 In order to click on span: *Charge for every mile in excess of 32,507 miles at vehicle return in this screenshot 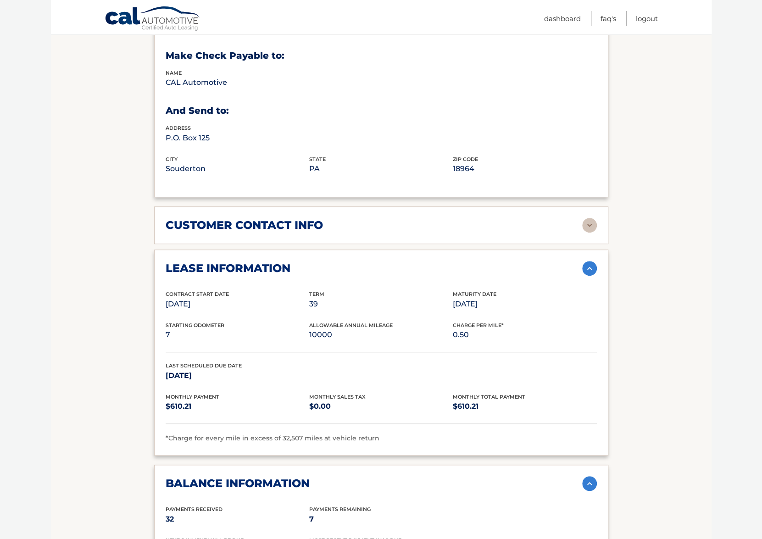, I will do `click(272, 438)`.